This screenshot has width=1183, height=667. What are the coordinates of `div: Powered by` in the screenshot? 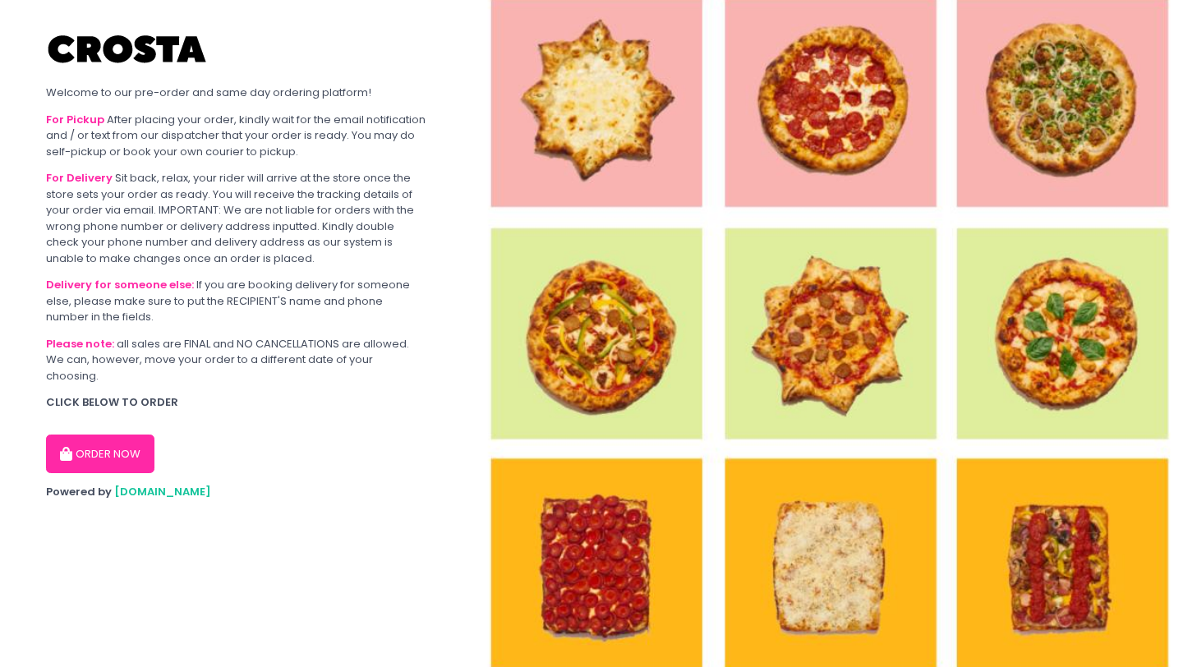 It's located at (237, 492).